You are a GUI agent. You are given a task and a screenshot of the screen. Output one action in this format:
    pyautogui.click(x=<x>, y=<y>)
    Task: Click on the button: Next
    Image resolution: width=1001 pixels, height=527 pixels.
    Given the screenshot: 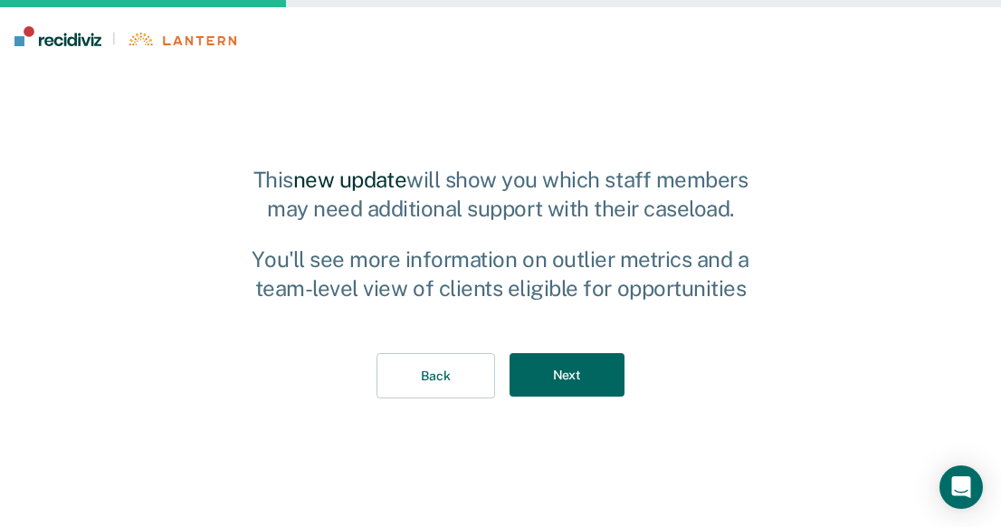 What is the action you would take?
    pyautogui.click(x=566, y=375)
    